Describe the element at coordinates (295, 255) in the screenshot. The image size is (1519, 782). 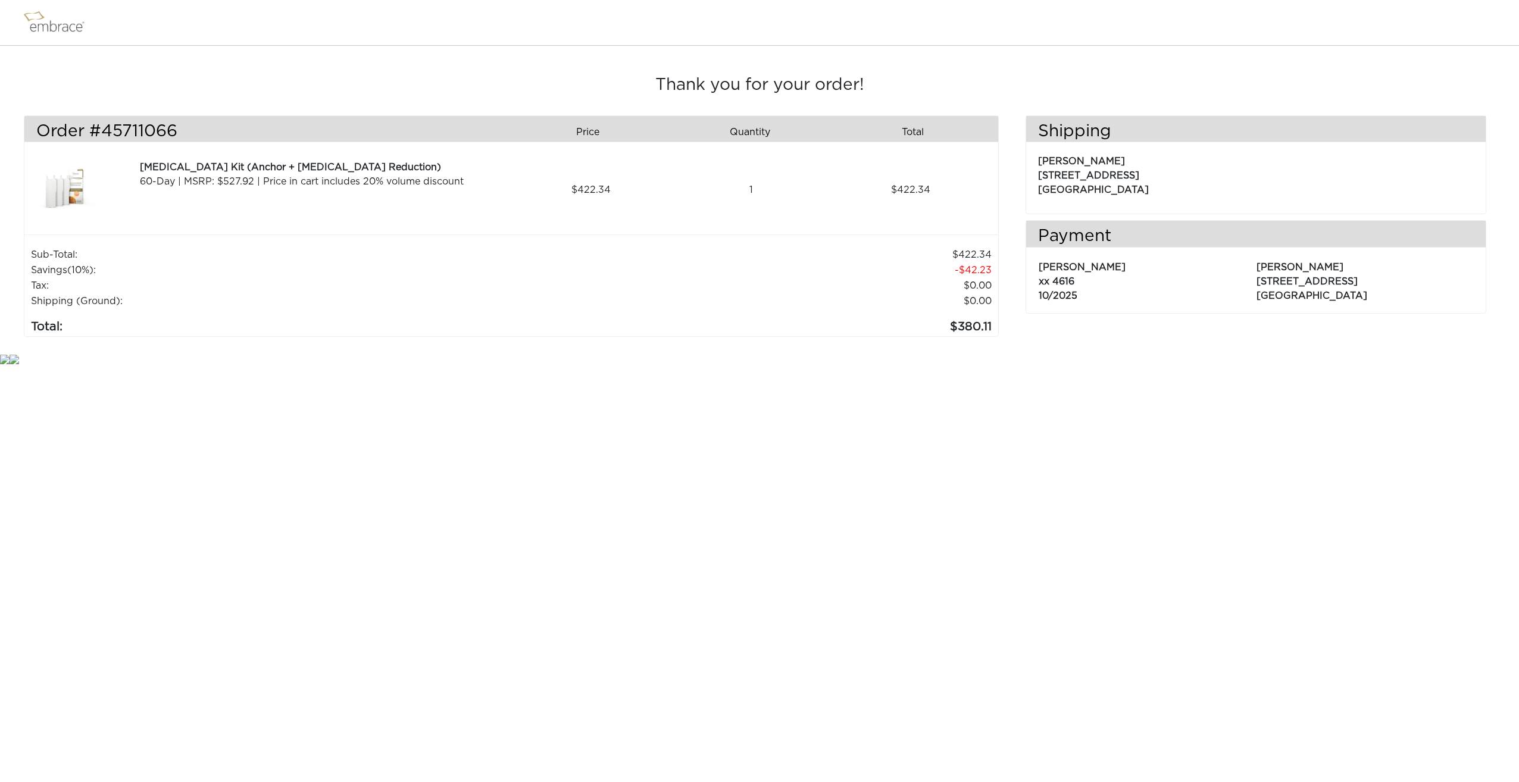
I see `td: Sub-Total:` at that location.